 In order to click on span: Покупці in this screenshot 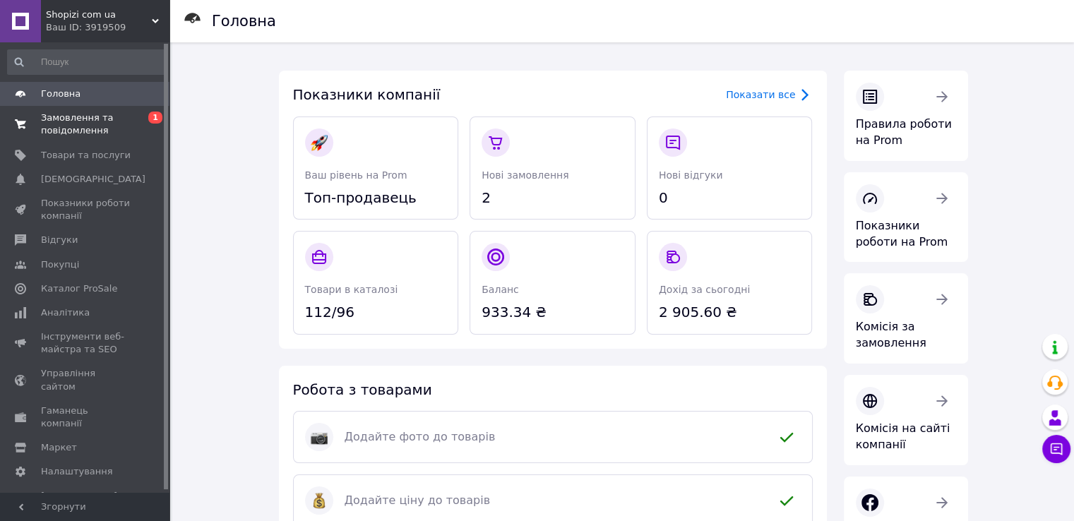, I will do `click(60, 265)`.